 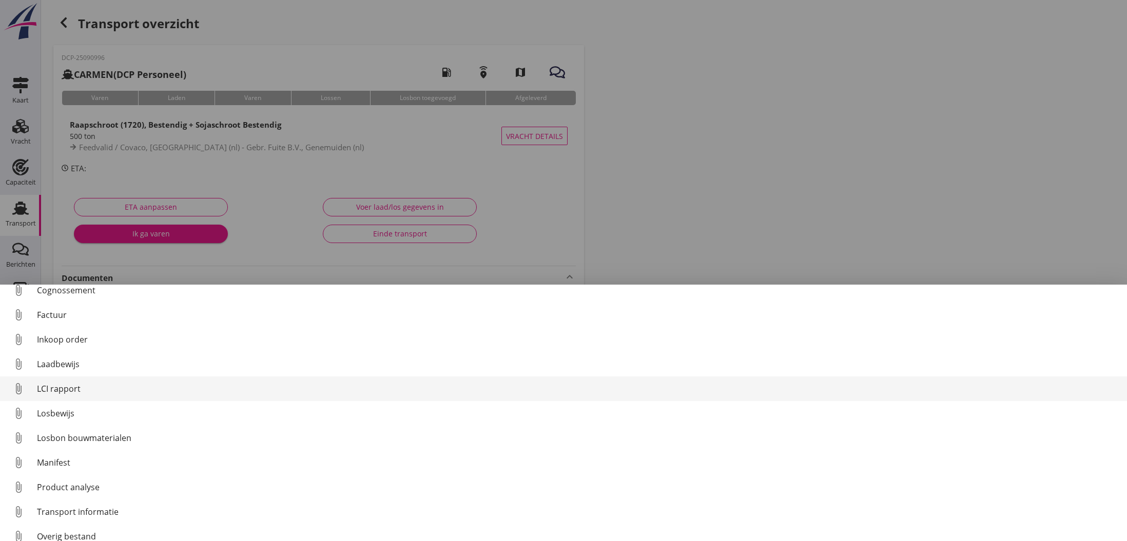 I want to click on div: Product analyse, so click(x=578, y=488).